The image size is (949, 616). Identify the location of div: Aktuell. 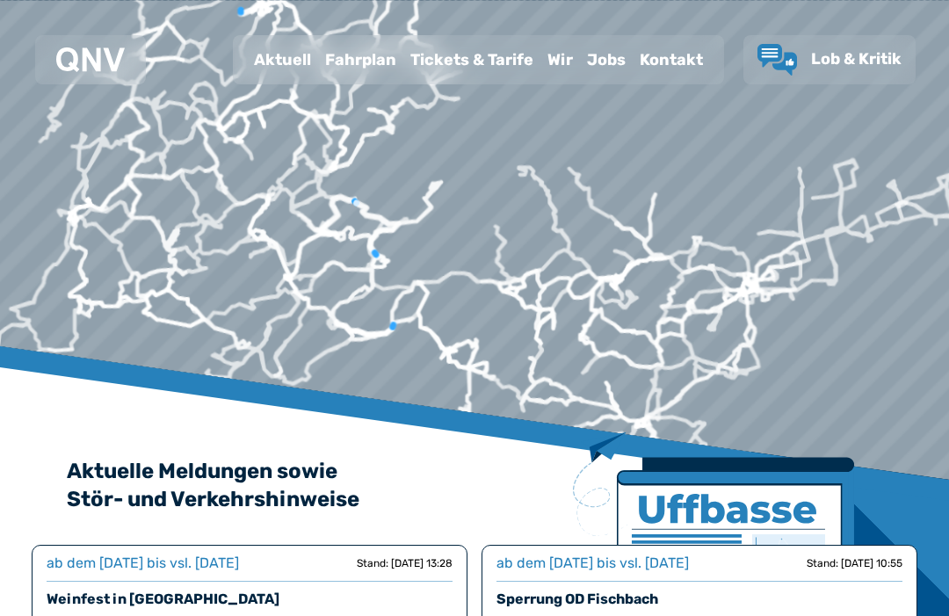
(282, 60).